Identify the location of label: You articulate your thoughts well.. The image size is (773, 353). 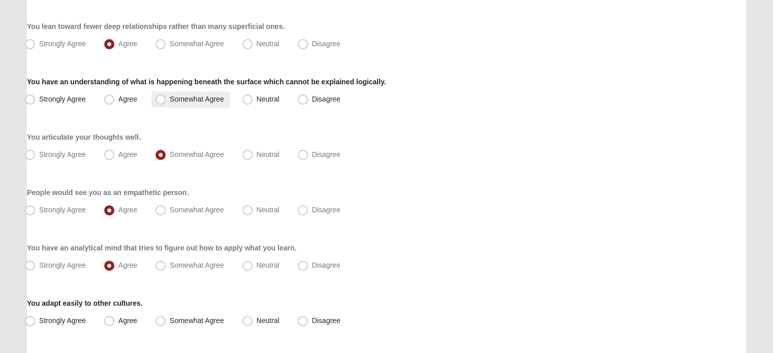
(84, 137).